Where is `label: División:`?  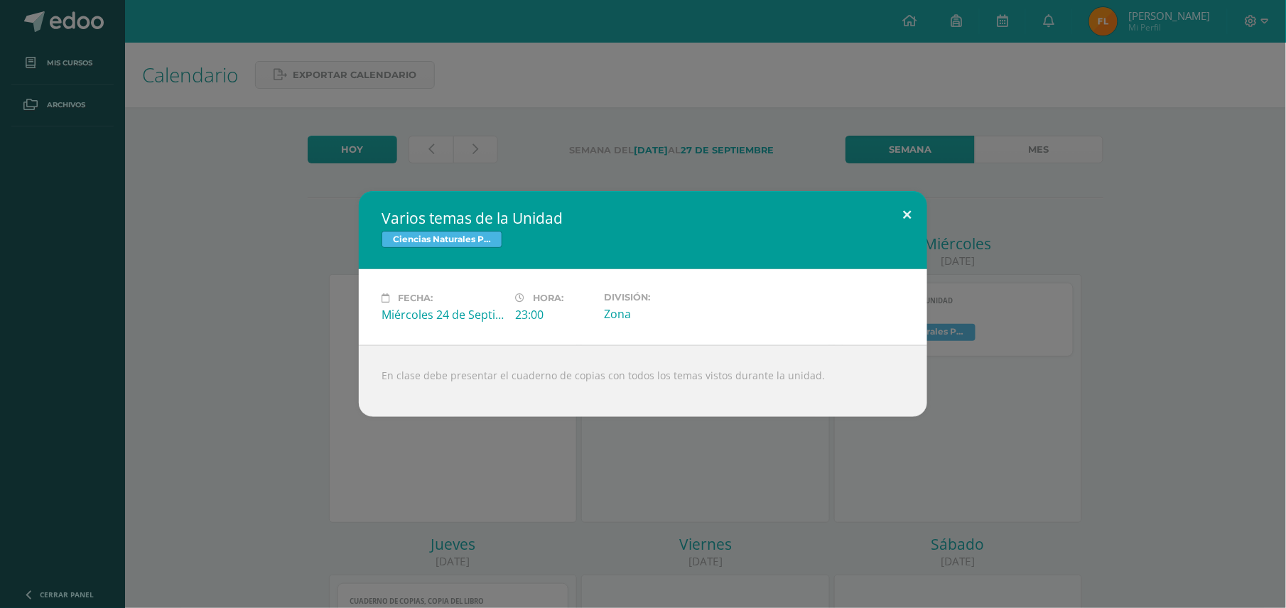
label: División: is located at coordinates (665, 297).